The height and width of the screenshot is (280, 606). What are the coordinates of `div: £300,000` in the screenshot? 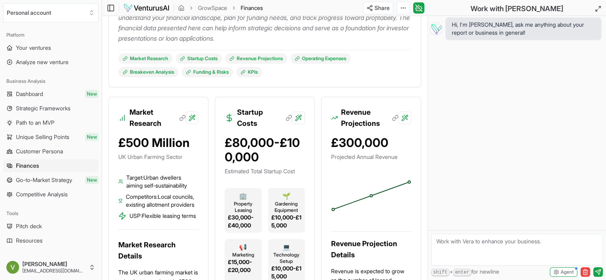 It's located at (371, 143).